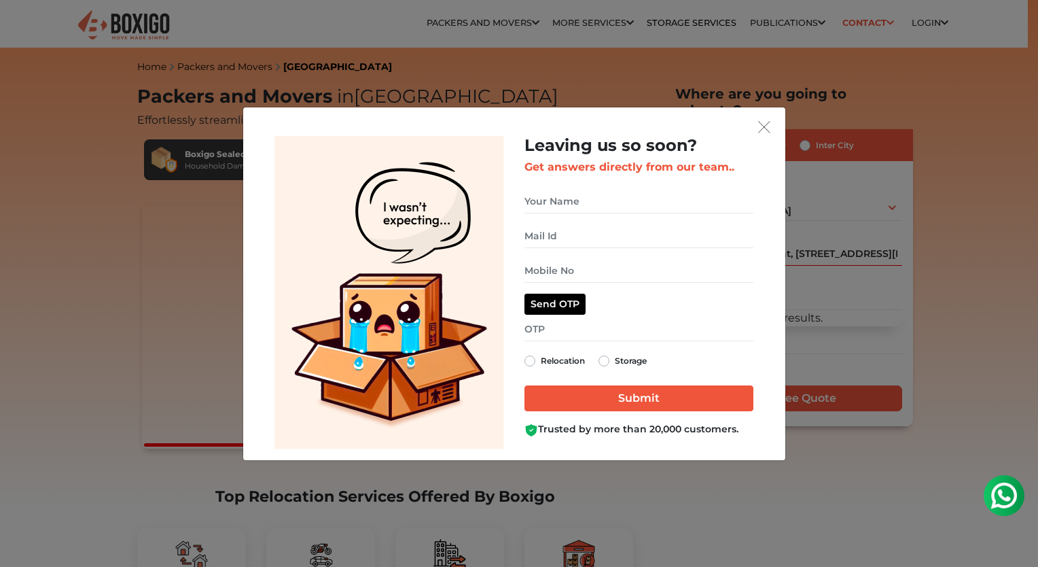 This screenshot has width=1038, height=567. I want to click on h2: Leaving us so soon?, so click(639, 145).